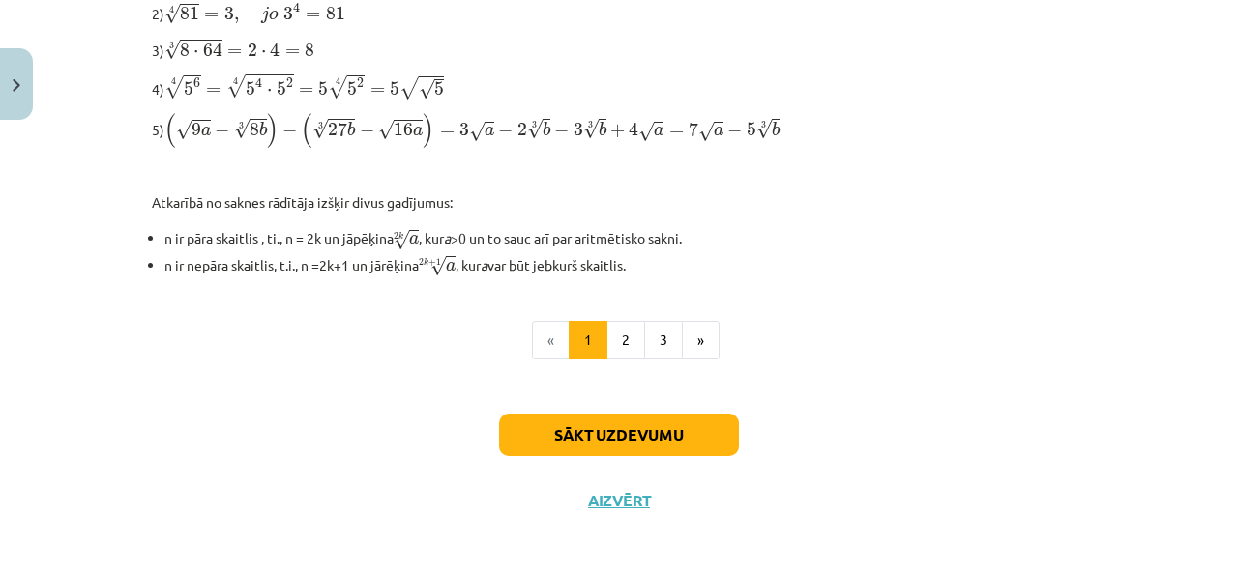 The width and height of the screenshot is (1238, 573). I want to click on span: 27, so click(337, 129).